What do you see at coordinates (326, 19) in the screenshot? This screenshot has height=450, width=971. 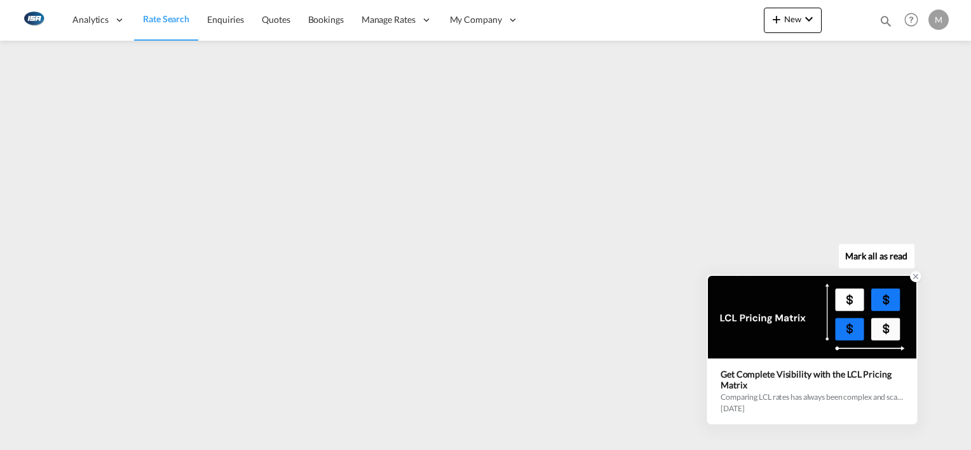 I see `span: Bookings` at bounding box center [326, 19].